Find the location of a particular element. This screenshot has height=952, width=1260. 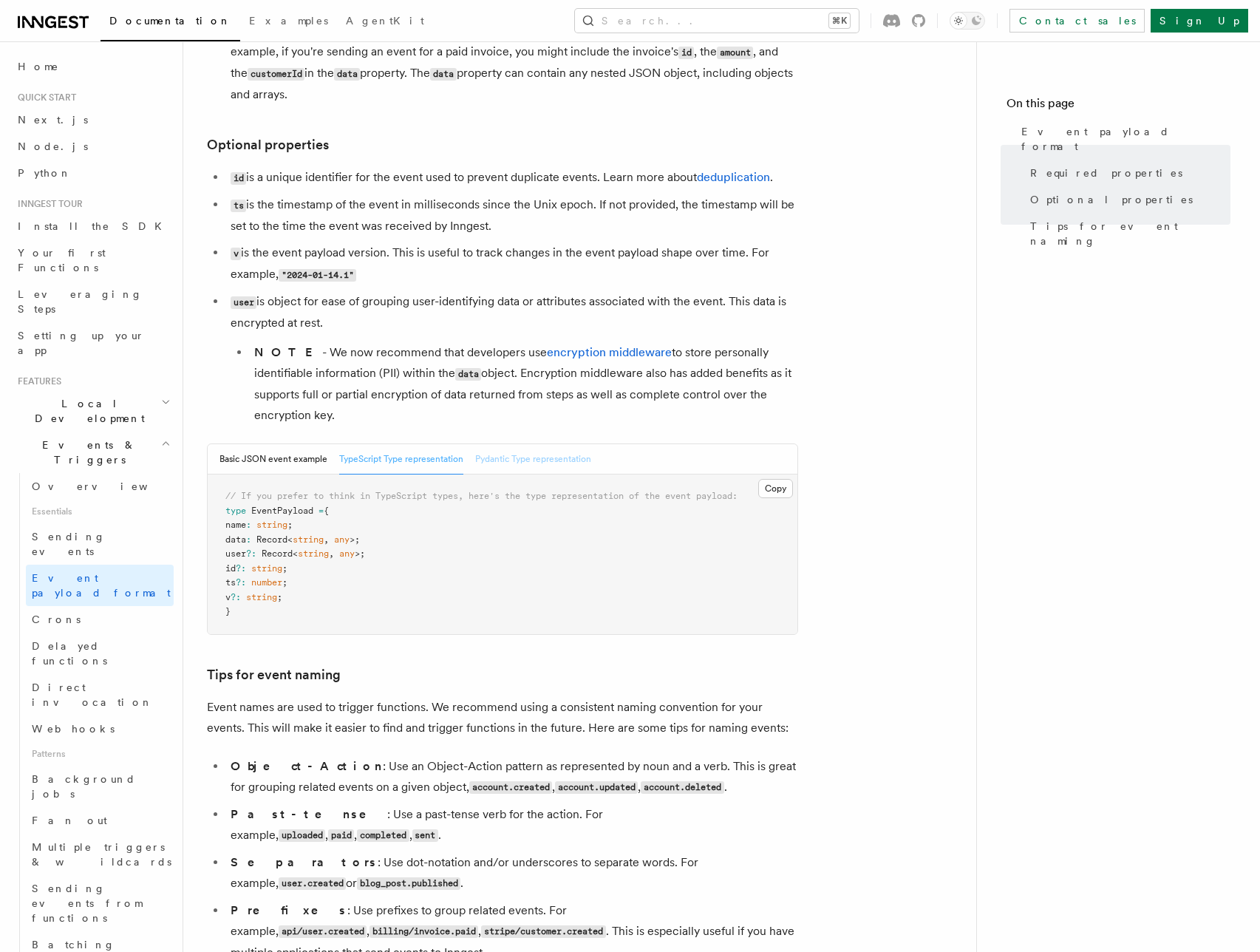

strong: Prefixes is located at coordinates (289, 910).